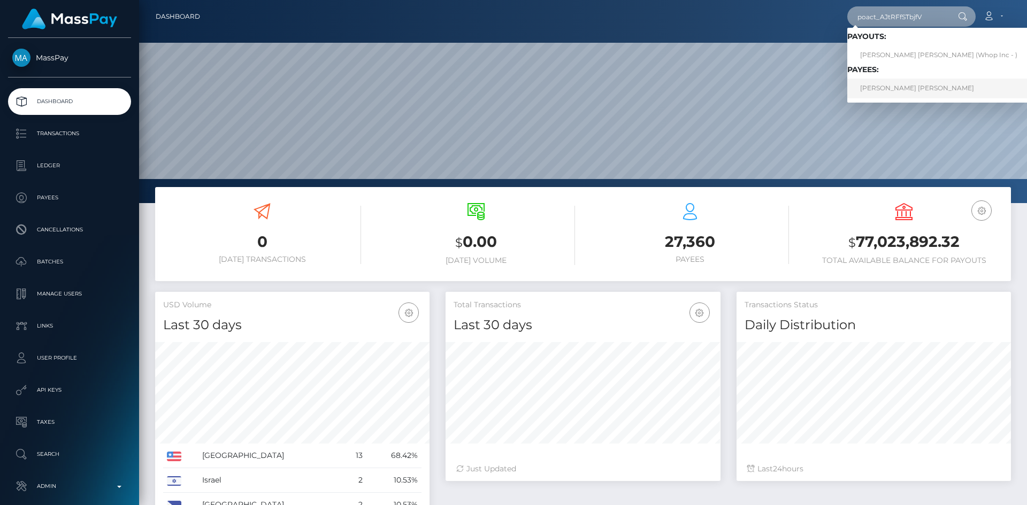 Image resolution: width=1027 pixels, height=505 pixels. What do you see at coordinates (271, 481) in the screenshot?
I see `td: Israel` at bounding box center [271, 481].